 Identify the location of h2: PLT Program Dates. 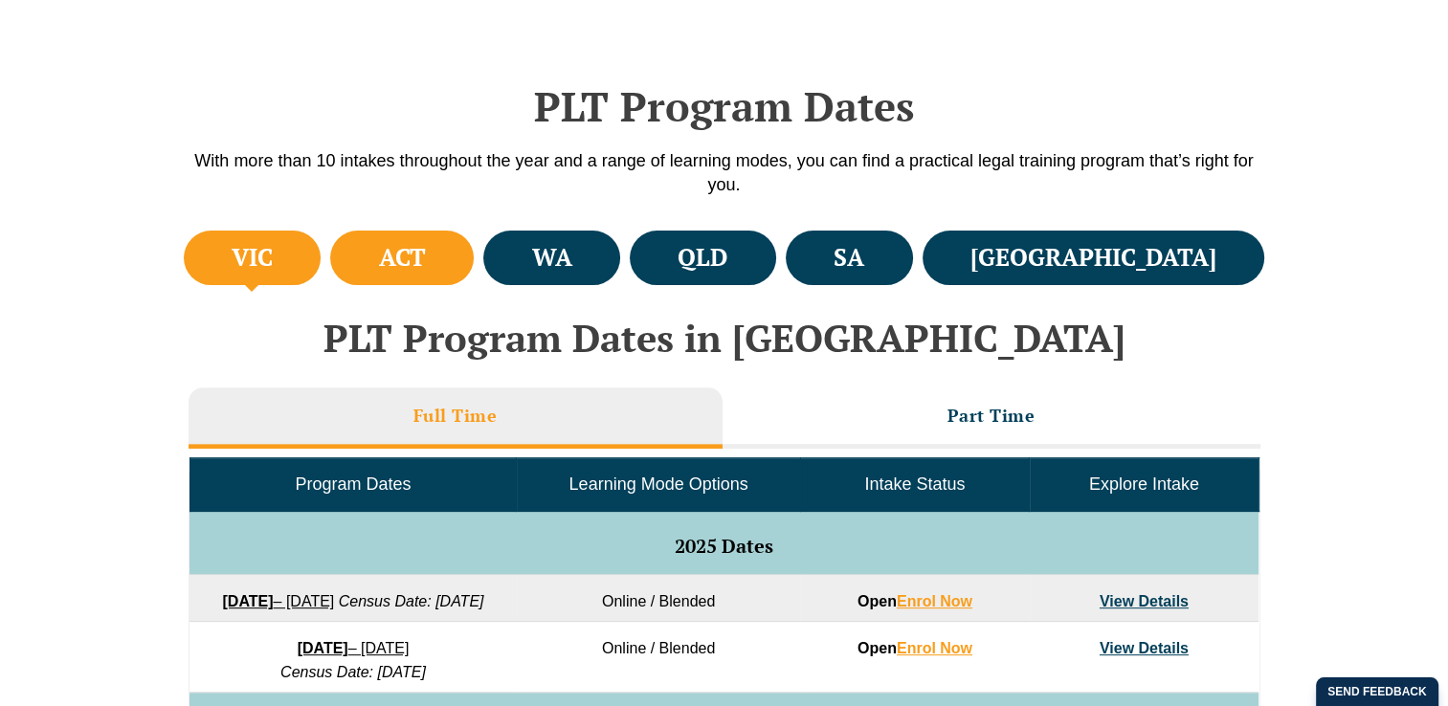
(724, 106).